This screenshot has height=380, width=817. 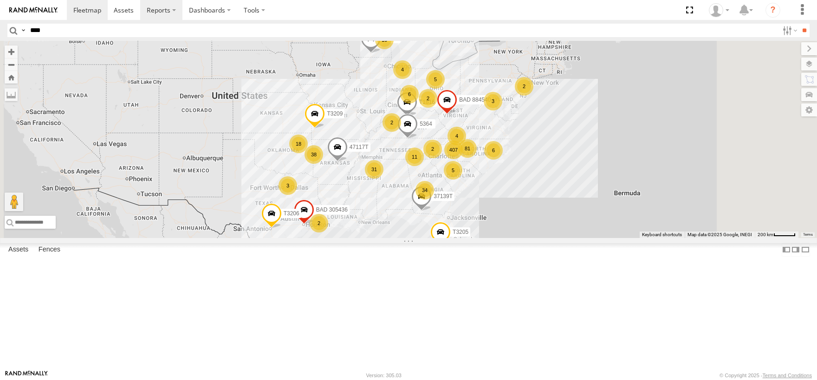 I want to click on div: 38, so click(x=314, y=155).